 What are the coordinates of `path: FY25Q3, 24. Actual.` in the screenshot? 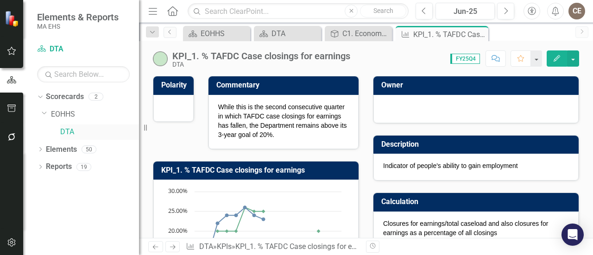 It's located at (255, 216).